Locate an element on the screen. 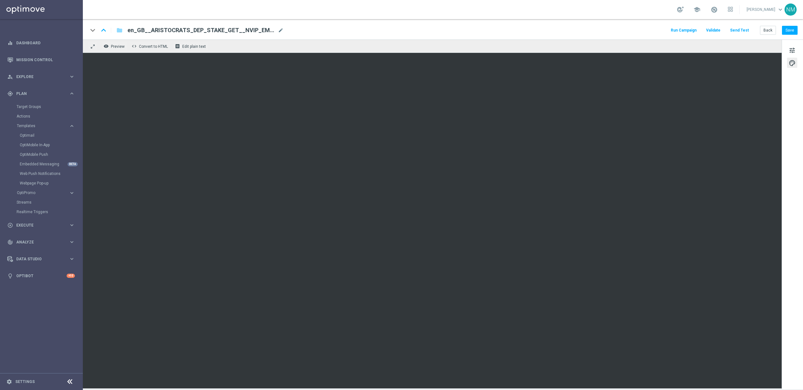 This screenshot has width=803, height=390. div: equalizer Dashboard is located at coordinates (41, 43).